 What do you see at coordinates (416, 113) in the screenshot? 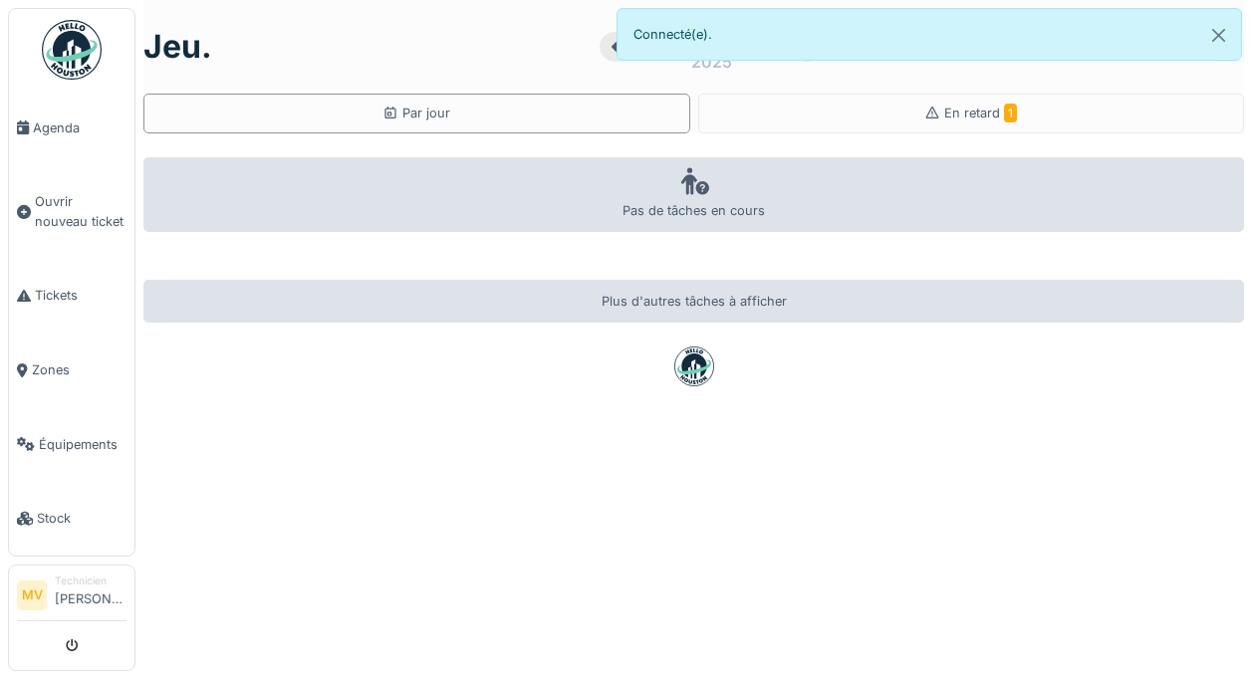
I see `div: Par jour` at bounding box center [416, 113].